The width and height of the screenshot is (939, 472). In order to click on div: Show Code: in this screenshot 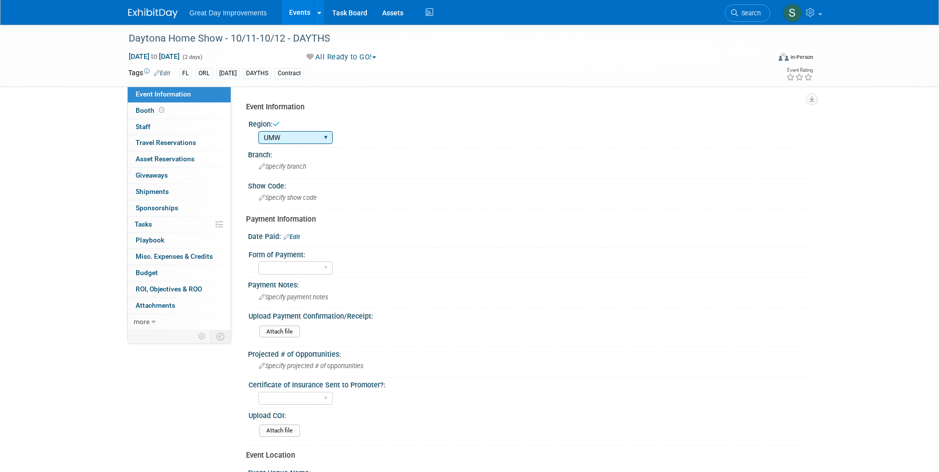, I will do `click(530, 185)`.